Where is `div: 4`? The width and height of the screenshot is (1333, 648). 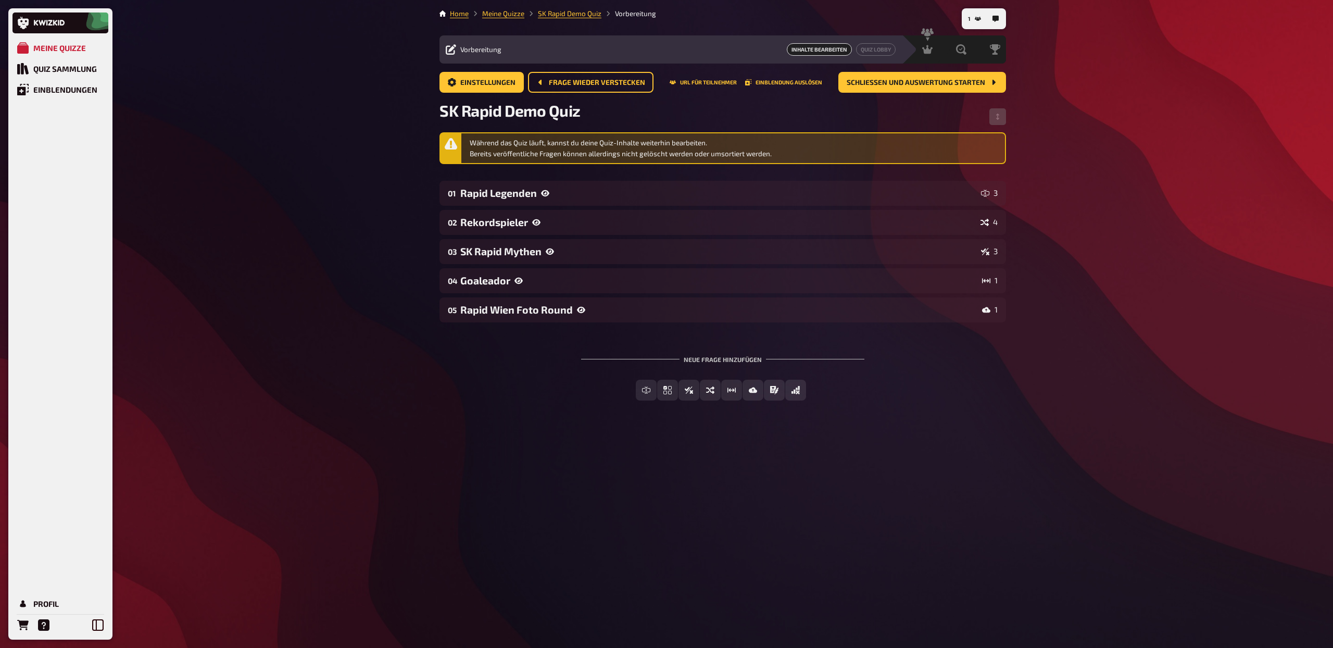
div: 4 is located at coordinates (989, 222).